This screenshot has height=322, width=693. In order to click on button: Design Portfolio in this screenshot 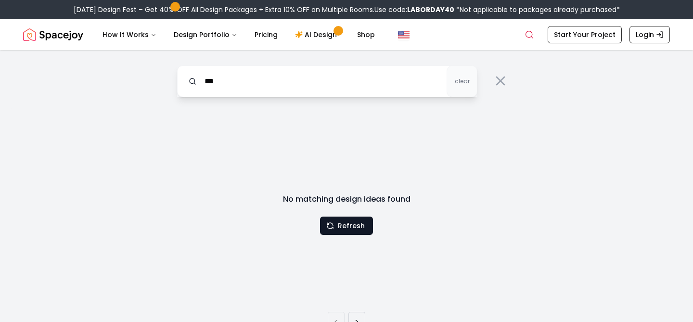, I will do `click(206, 35)`.